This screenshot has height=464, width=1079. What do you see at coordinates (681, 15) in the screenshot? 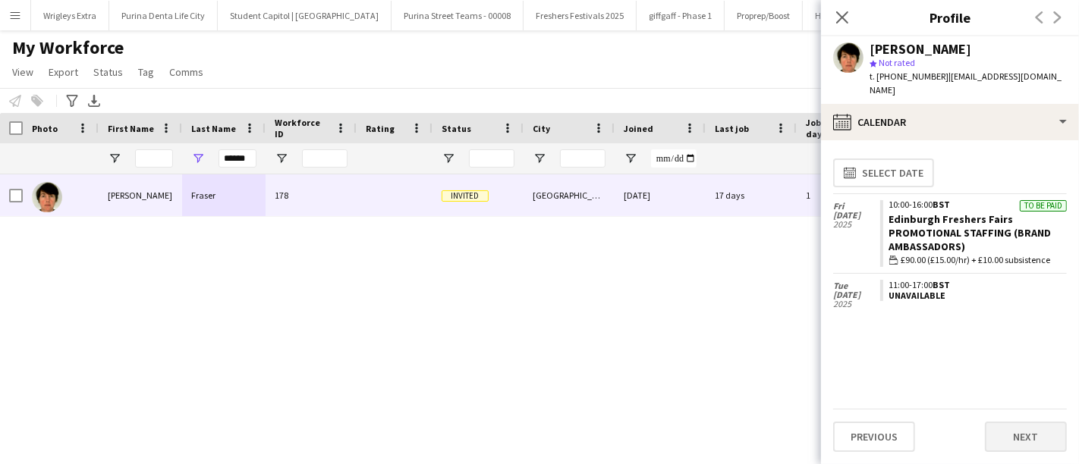
I see `button: giffgaff - Phase 1` at bounding box center [681, 15].